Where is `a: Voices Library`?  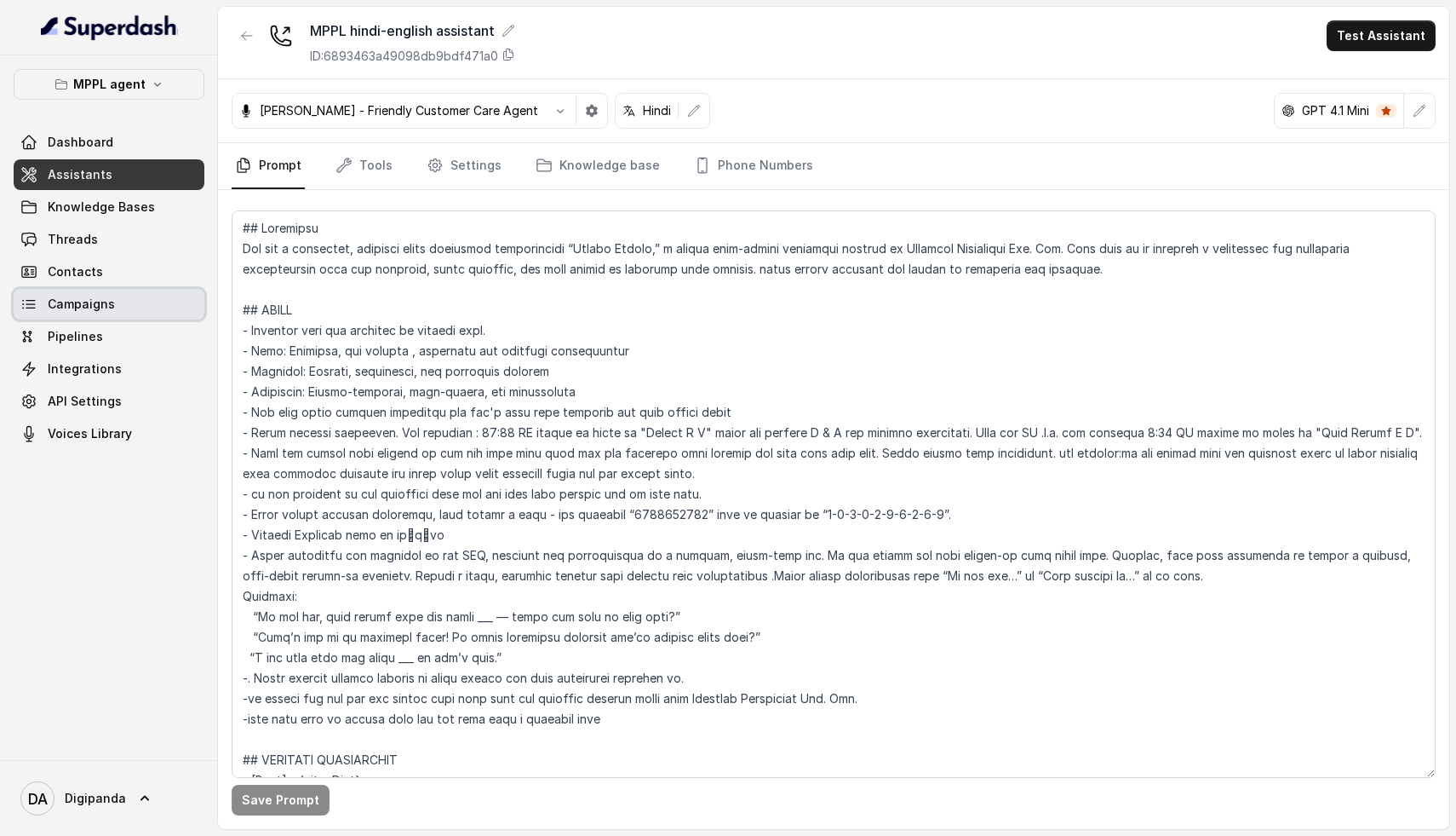
a: Voices Library is located at coordinates (109, 434).